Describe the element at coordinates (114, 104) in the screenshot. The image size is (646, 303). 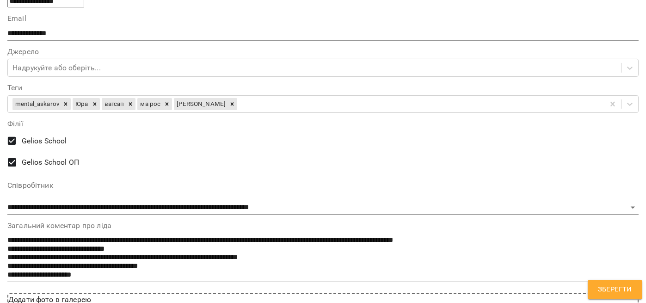
I see `div: ватсап` at that location.